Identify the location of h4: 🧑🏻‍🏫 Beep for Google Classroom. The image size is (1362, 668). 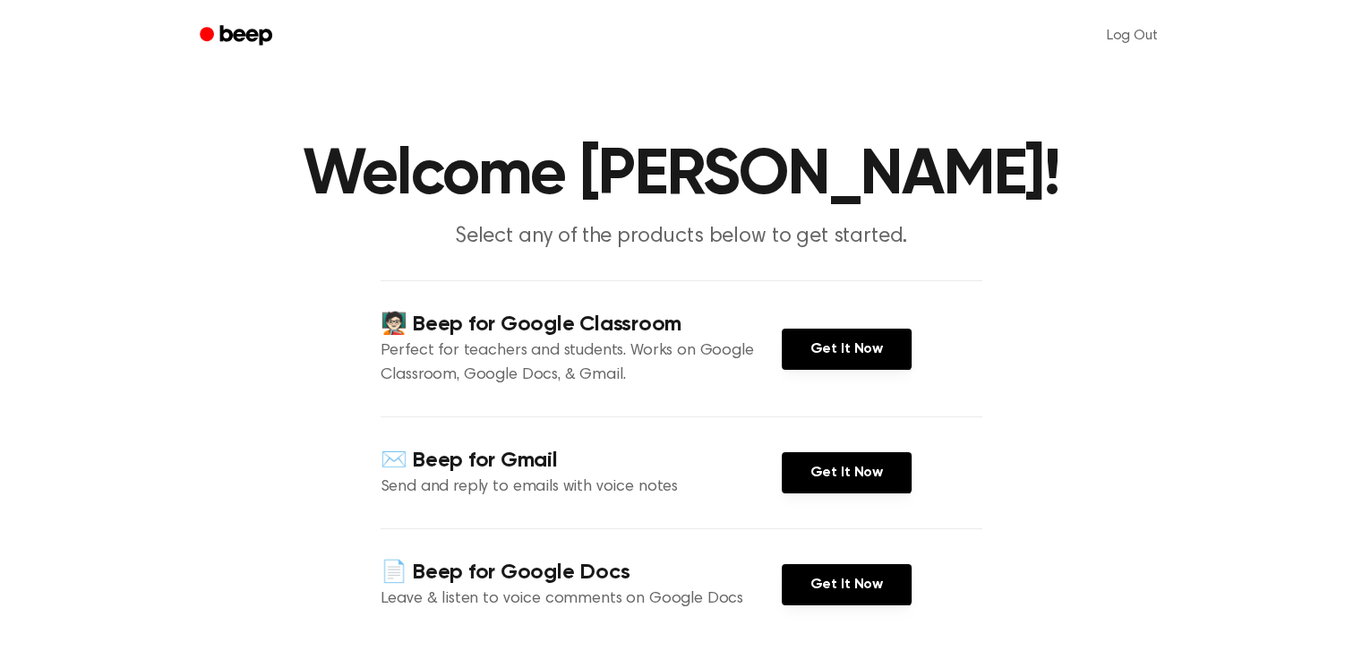
(581, 324).